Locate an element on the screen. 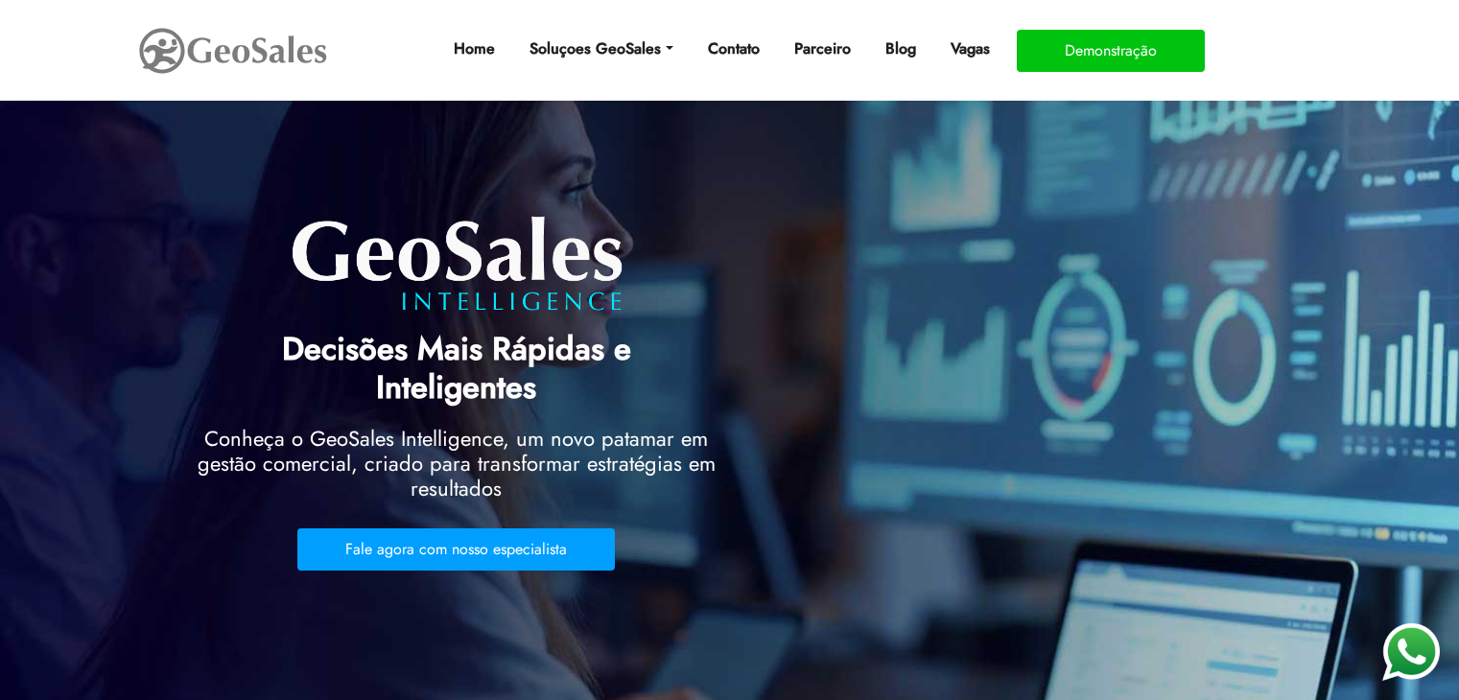 Image resolution: width=1459 pixels, height=700 pixels. a: Vagas is located at coordinates (970, 49).